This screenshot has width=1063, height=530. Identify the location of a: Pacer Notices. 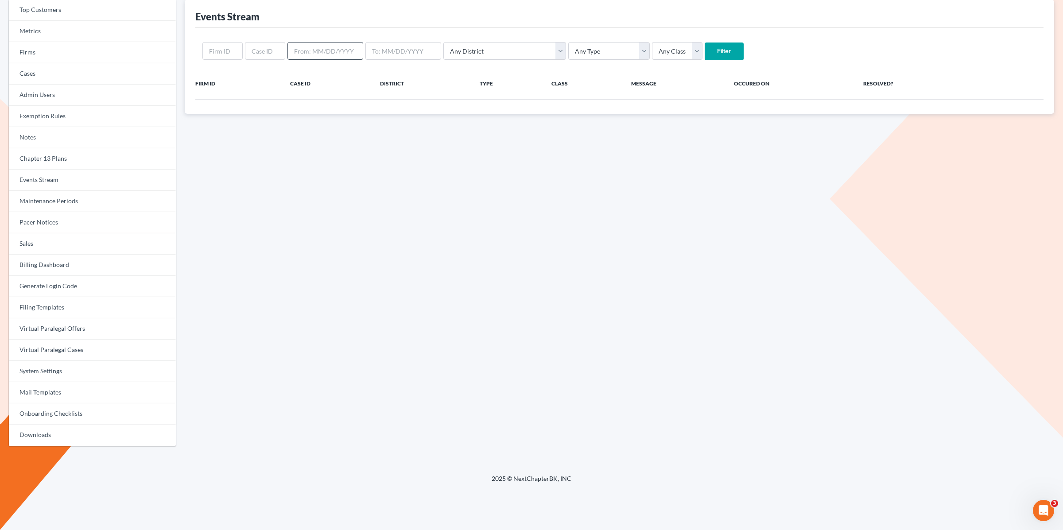
(92, 223).